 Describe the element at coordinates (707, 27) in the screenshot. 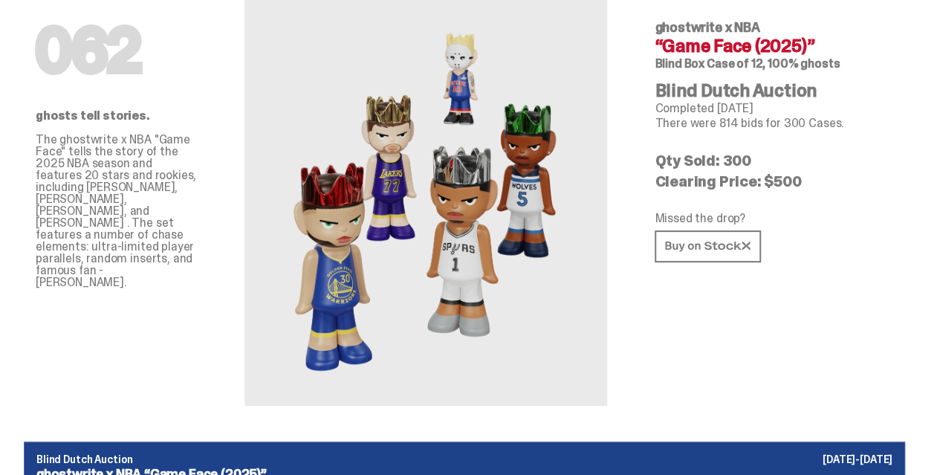

I see `span: ghostwrite x NBA` at that location.